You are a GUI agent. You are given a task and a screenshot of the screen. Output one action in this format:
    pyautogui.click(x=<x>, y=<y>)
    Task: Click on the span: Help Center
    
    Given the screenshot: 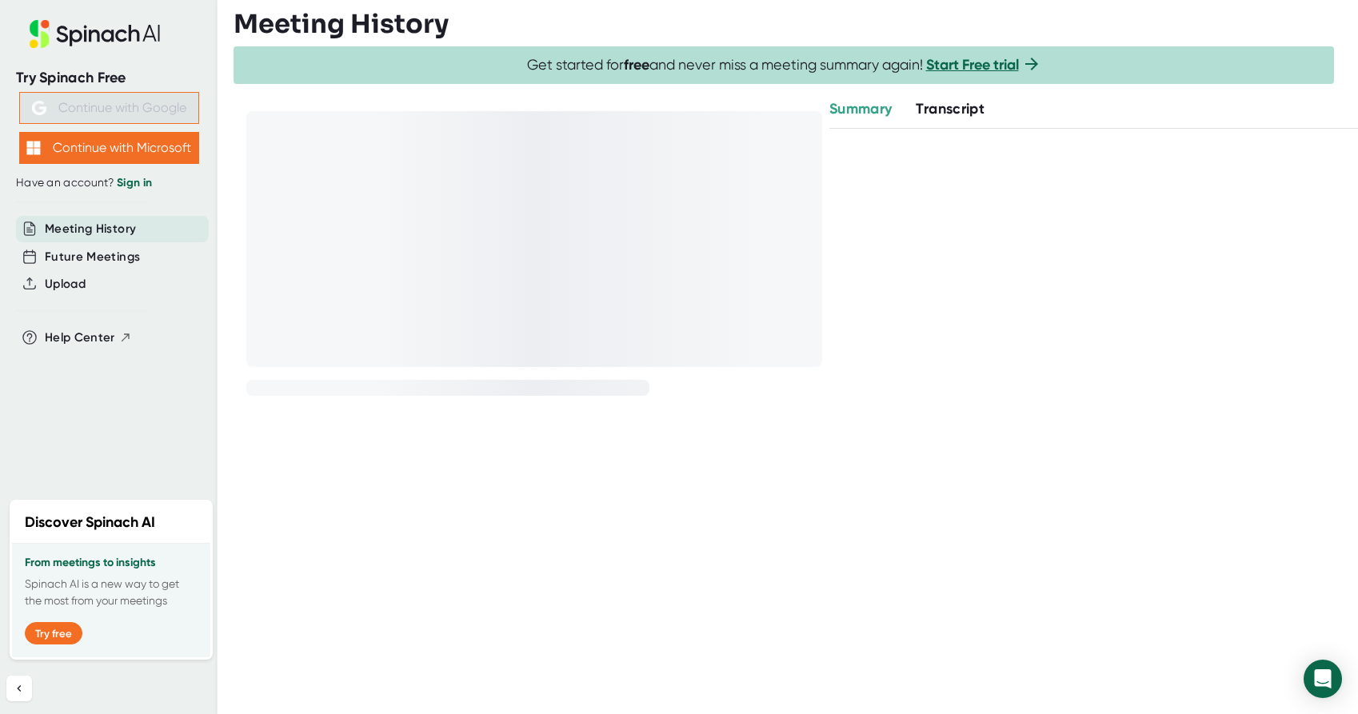 What is the action you would take?
    pyautogui.click(x=80, y=337)
    